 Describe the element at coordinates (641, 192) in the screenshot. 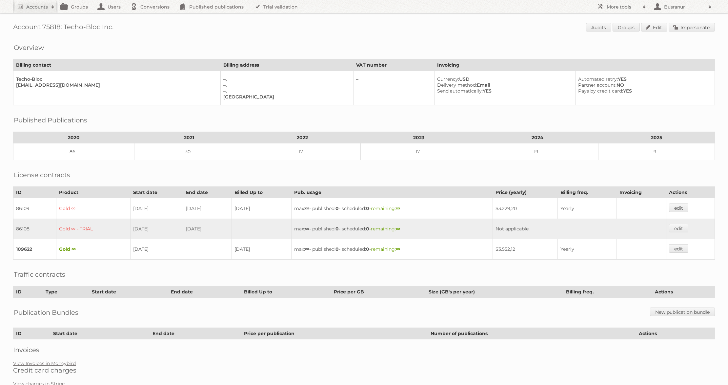

I see `th: Invoicing` at that location.